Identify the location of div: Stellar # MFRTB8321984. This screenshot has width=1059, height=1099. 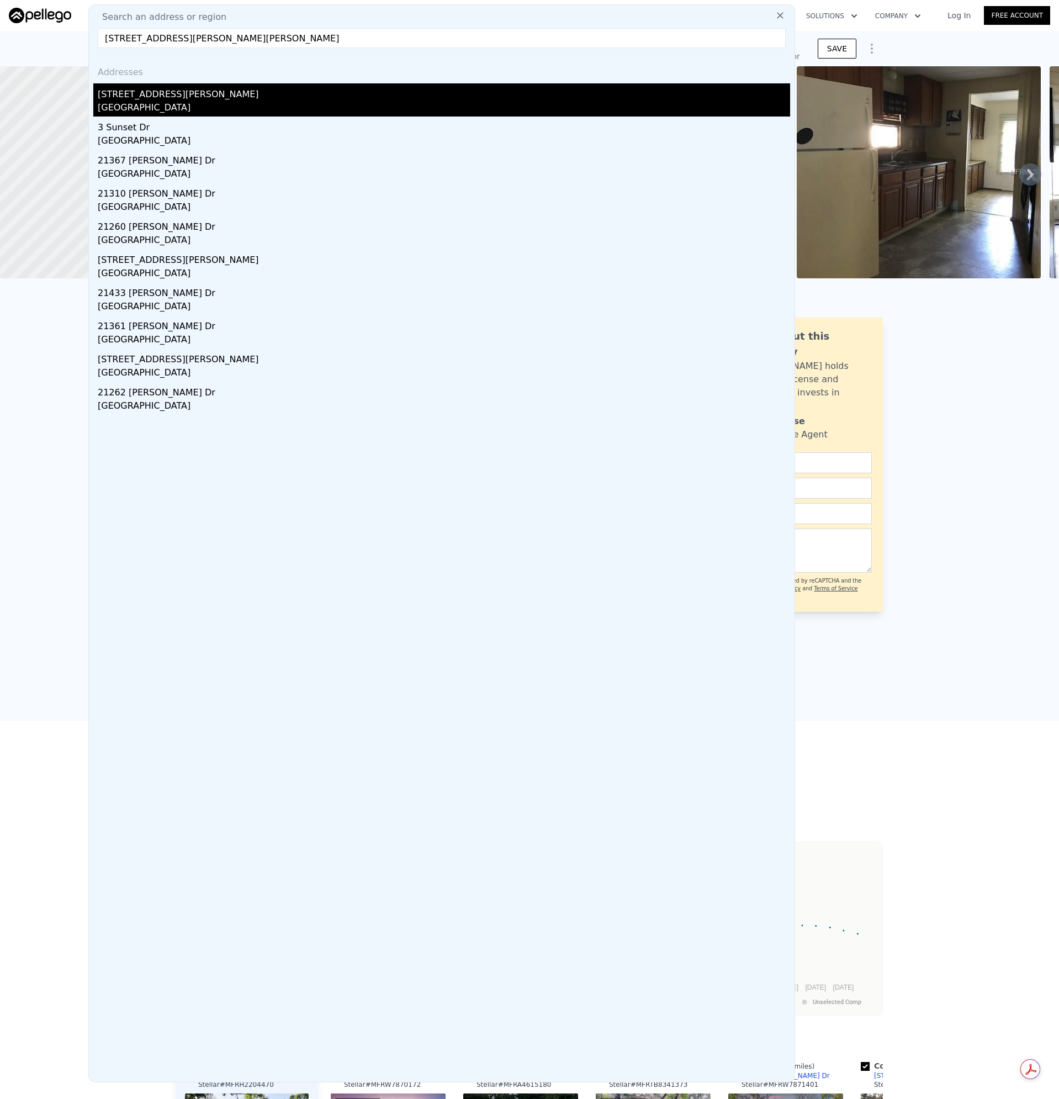
(913, 1085).